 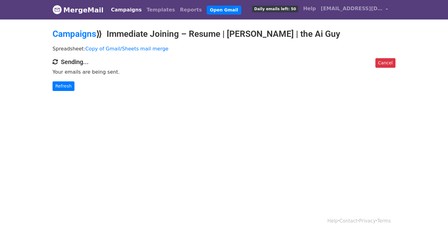 I want to click on a: Contact, so click(x=349, y=221).